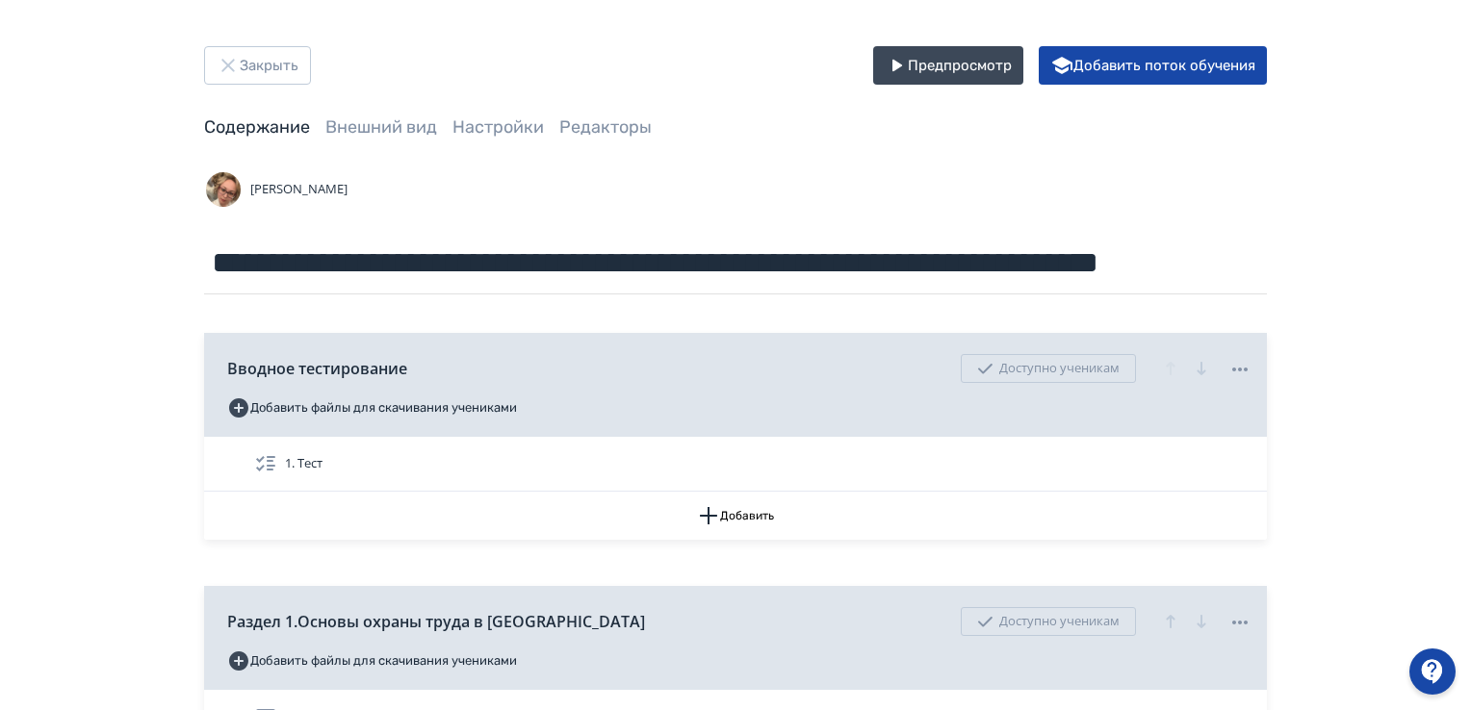 The height and width of the screenshot is (710, 1471). I want to click on a: Редакторы, so click(605, 127).